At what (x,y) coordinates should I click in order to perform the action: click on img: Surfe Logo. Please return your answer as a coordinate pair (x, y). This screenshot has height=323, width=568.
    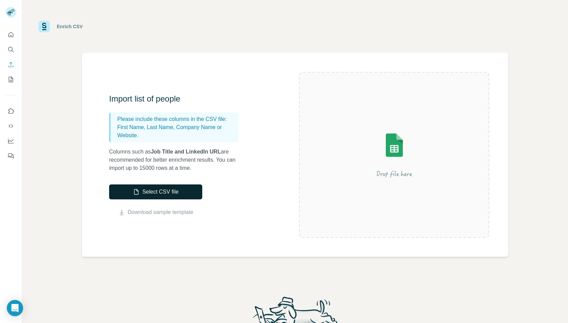
    Looking at the image, I should click on (44, 27).